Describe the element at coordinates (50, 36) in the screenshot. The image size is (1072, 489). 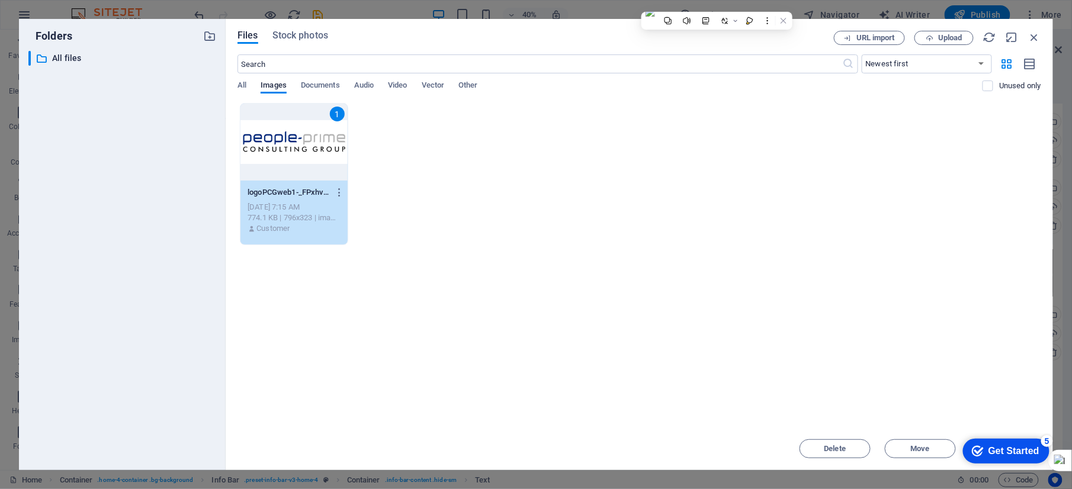
I see `p: Folders` at that location.